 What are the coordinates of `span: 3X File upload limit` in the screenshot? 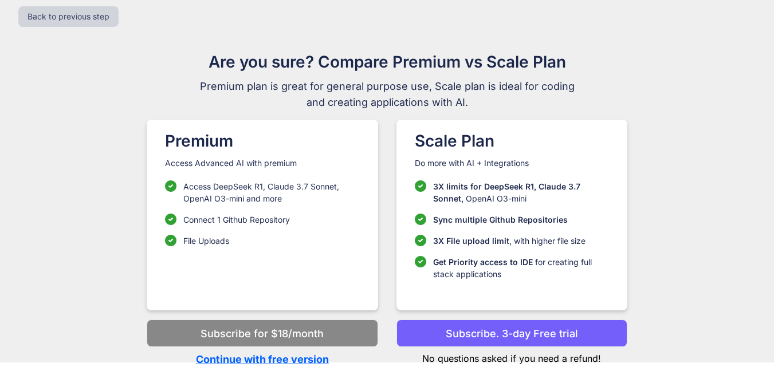 It's located at (471, 241).